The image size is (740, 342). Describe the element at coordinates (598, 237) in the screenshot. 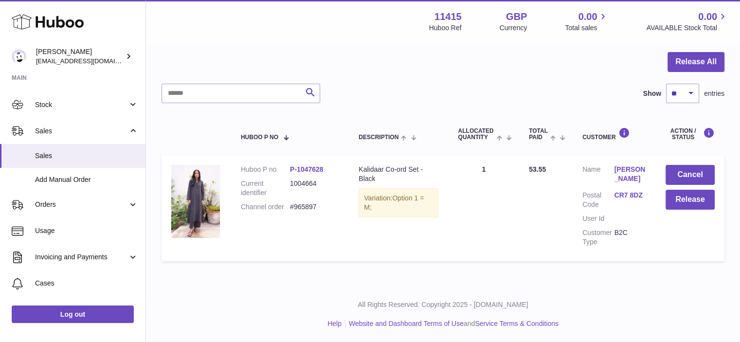

I see `dt: Customer Type` at that location.